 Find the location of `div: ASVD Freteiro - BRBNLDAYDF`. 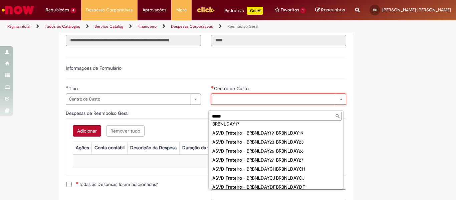

div: ASVD Freteiro - BRBNLDAYDF is located at coordinates (244, 187).